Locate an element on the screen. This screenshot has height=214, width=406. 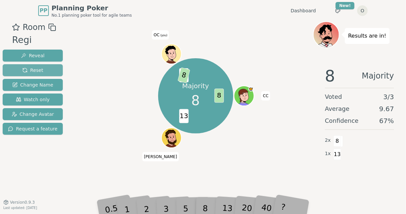
span: (you) is located at coordinates (164, 35).